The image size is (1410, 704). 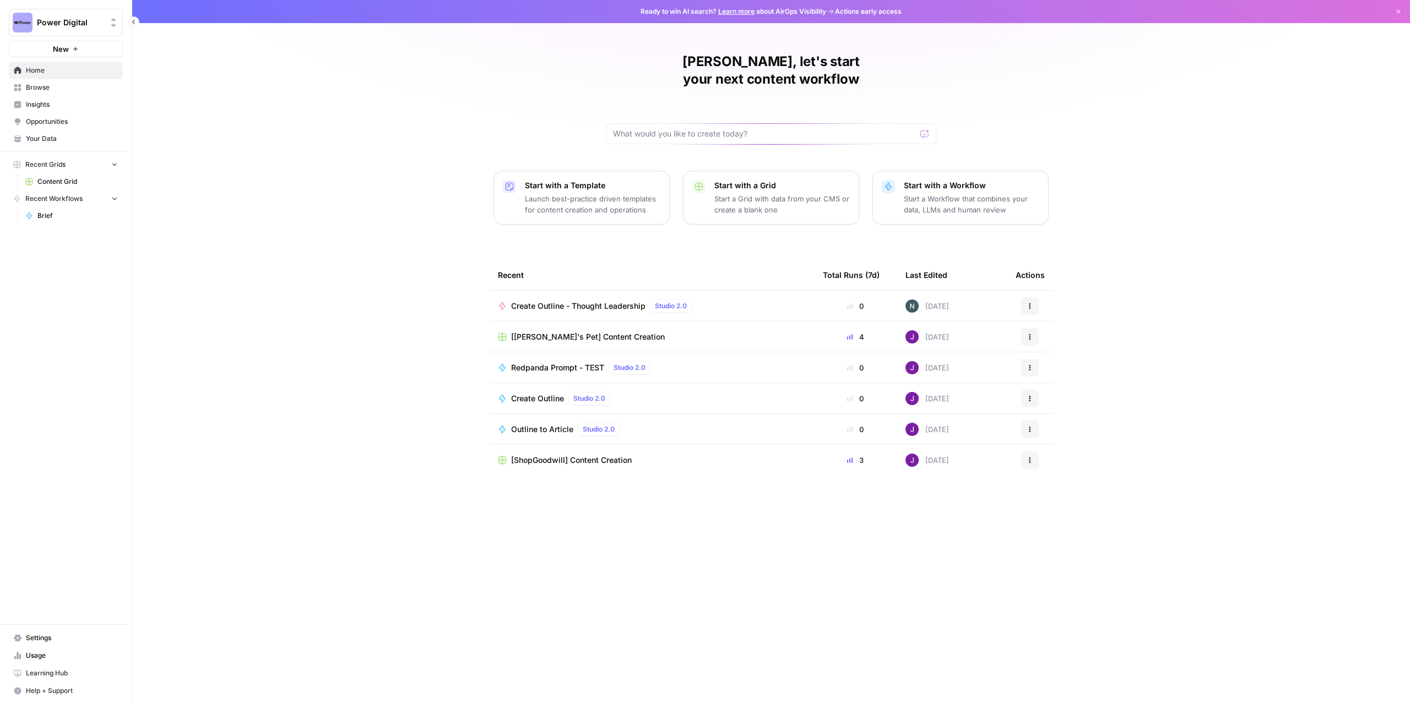 I want to click on button: Start with a TemplateLaunch best-practice driven templates for content creation and operations, so click(x=581, y=198).